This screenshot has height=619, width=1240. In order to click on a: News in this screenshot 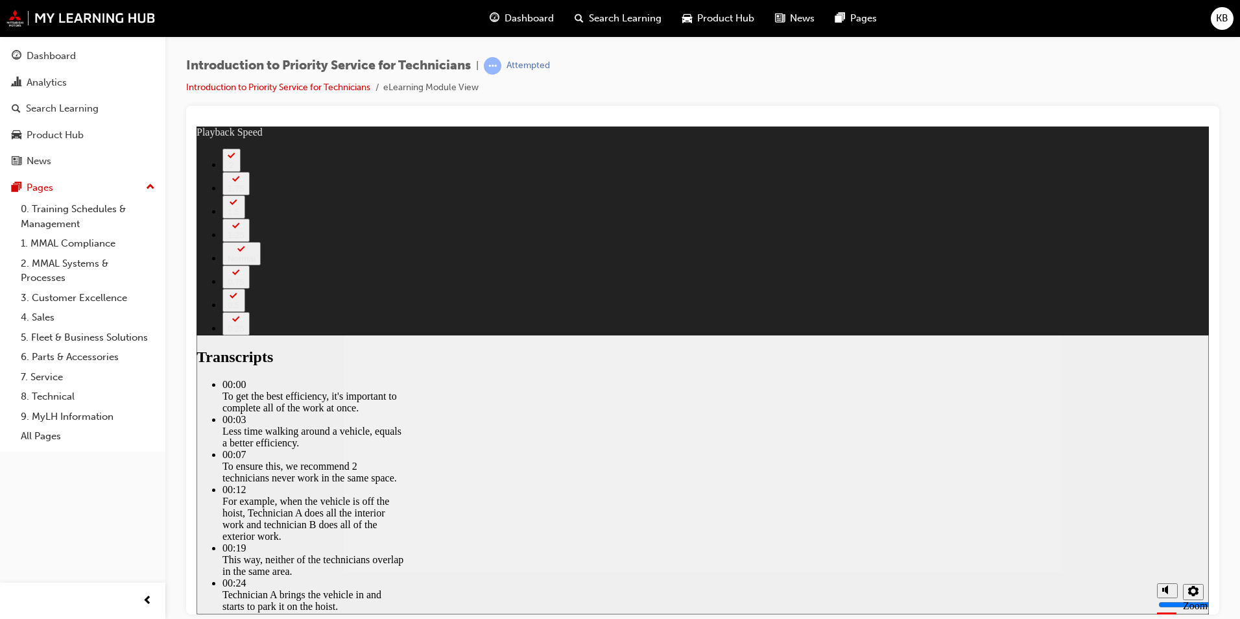, I will do `click(82, 161)`.